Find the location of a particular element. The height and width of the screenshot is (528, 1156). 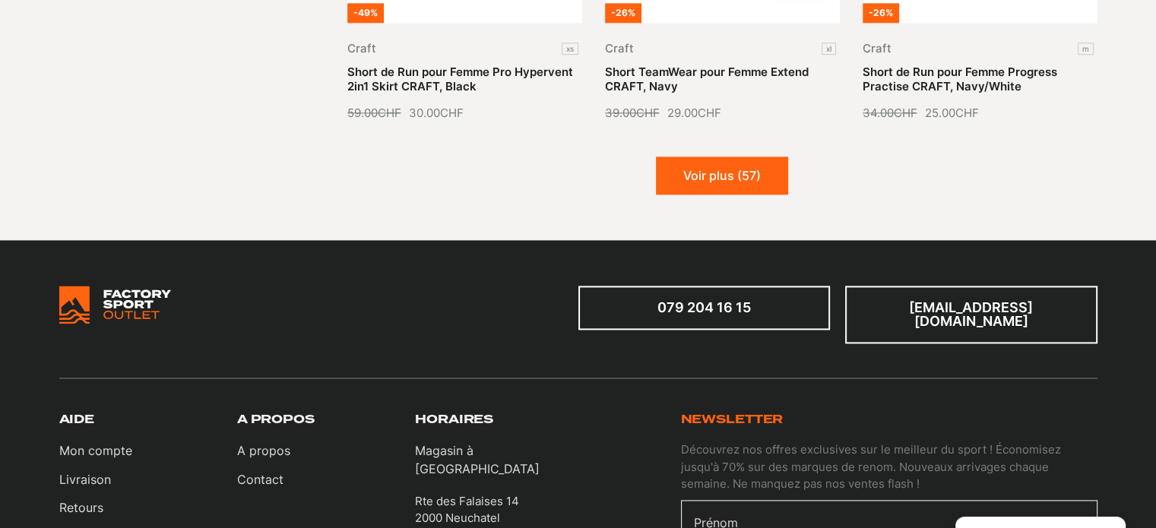

h3: Horaires is located at coordinates (454, 420).